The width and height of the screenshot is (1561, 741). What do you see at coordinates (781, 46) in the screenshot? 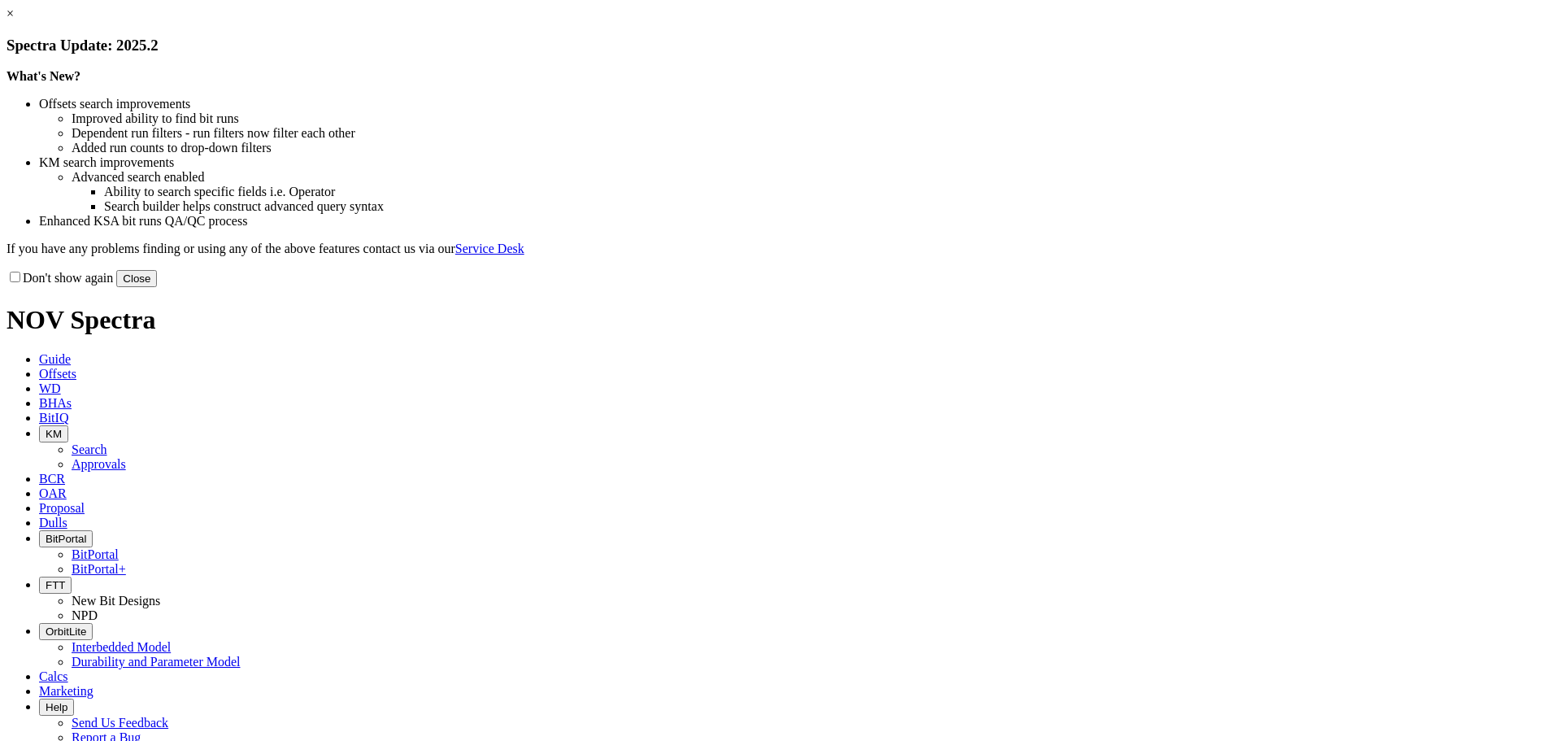
I see `h3: Spectra Update: 2025.2` at bounding box center [781, 46].